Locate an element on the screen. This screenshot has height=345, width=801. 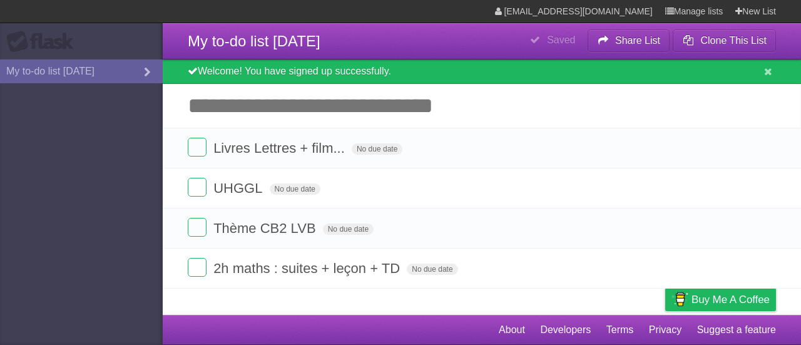
span: UHGGL is located at coordinates (239, 188).